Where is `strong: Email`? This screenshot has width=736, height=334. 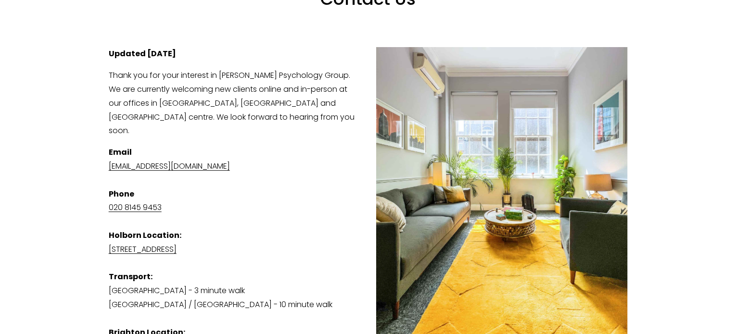 strong: Email is located at coordinates (120, 152).